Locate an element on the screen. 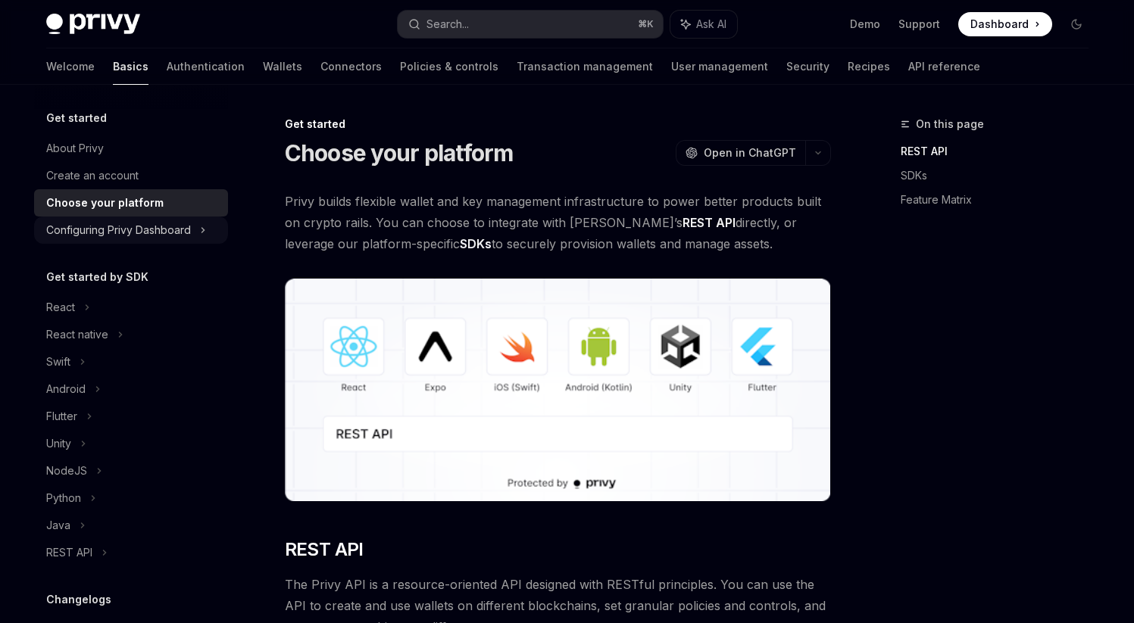  div: React native is located at coordinates (77, 335).